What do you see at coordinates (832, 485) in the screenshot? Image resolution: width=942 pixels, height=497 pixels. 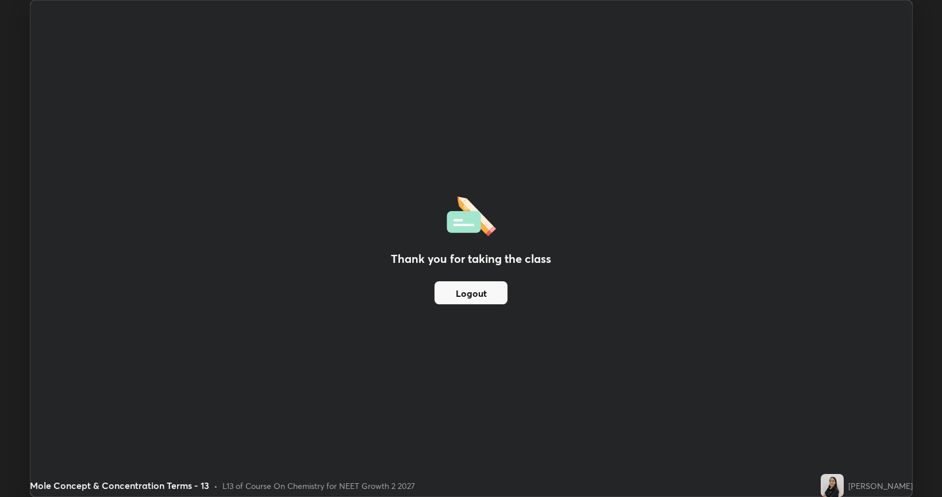 I see `img: ecece39d808d43ba862a92e68c384f5b.jpg` at bounding box center [832, 485].